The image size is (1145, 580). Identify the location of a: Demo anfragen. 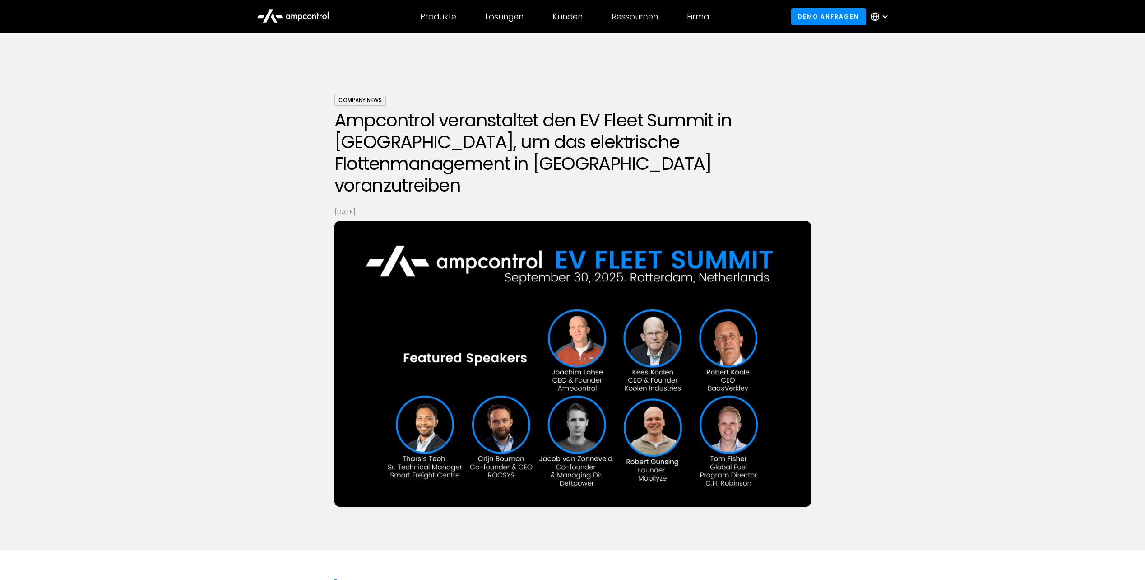
(829, 16).